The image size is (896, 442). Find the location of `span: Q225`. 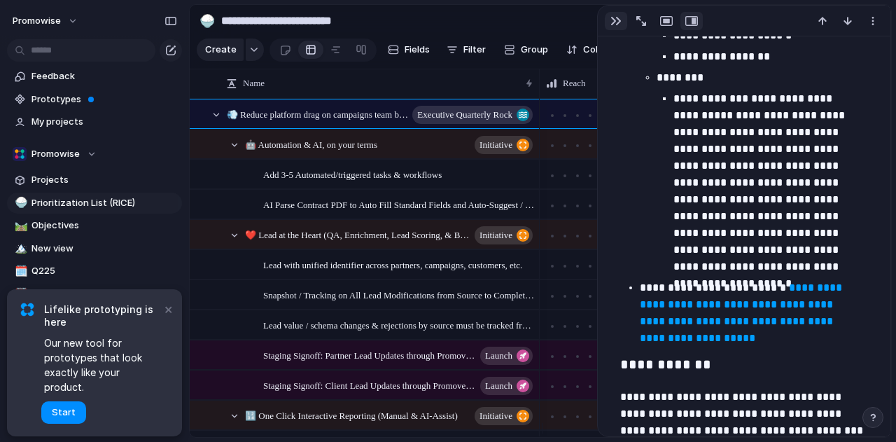

span: Q225 is located at coordinates (104, 271).